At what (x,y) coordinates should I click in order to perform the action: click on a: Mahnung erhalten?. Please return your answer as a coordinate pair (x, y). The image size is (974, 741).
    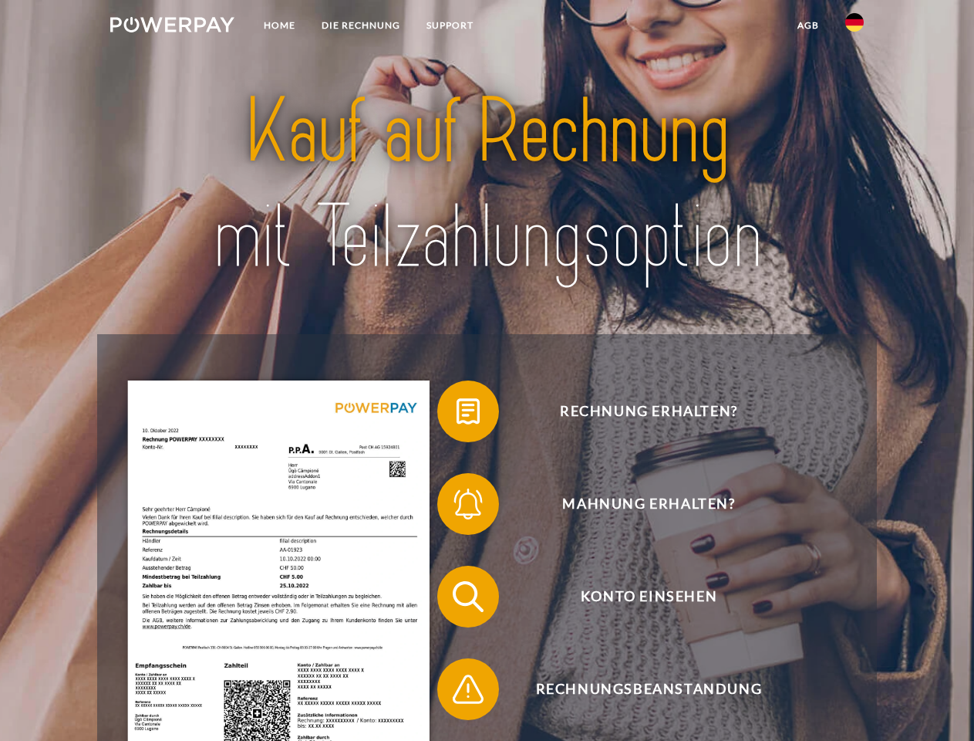
    Looking at the image, I should click on (638, 504).